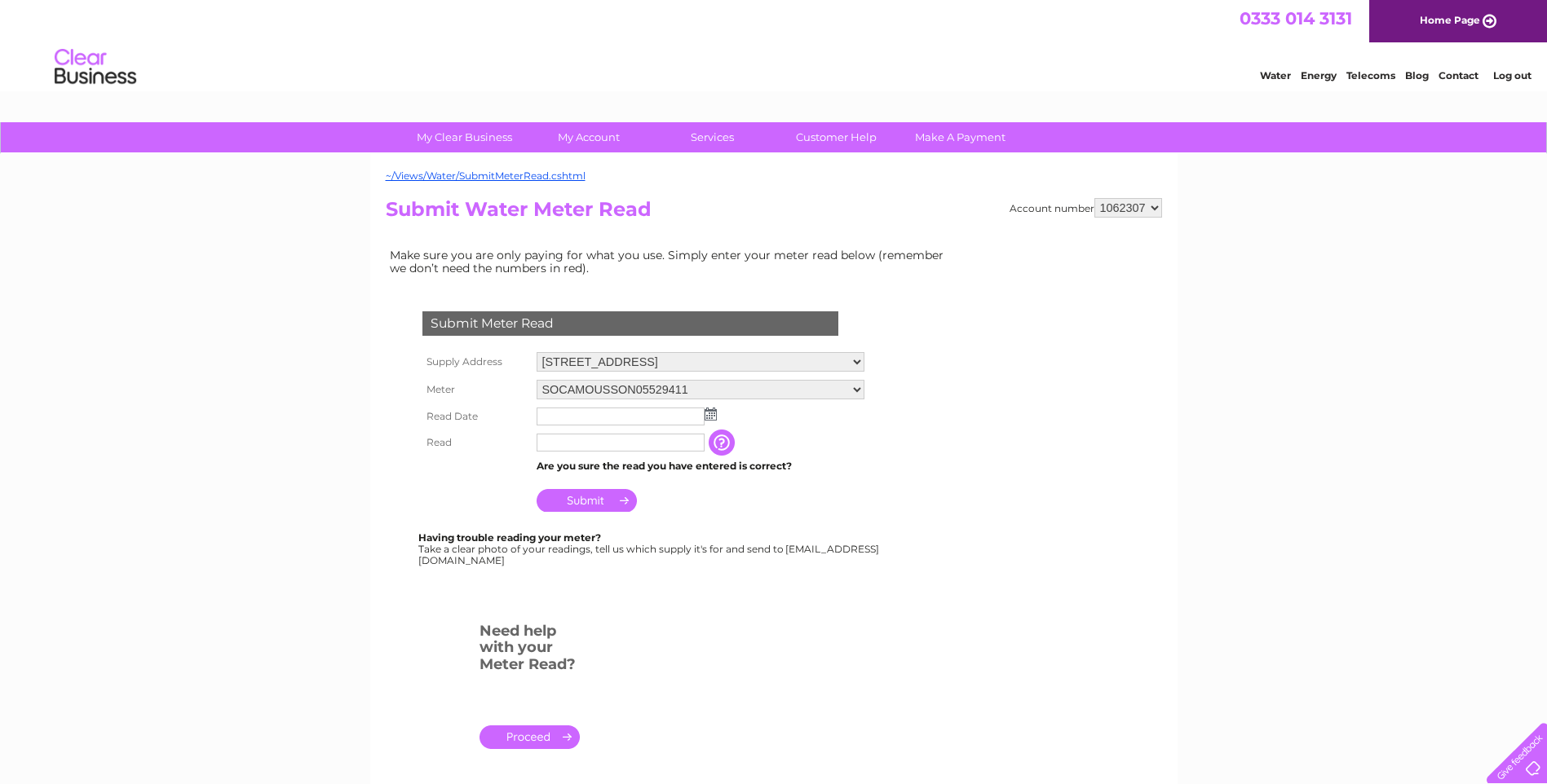 This screenshot has width=1547, height=784. Describe the element at coordinates (724, 443) in the screenshot. I see `input: Information` at that location.